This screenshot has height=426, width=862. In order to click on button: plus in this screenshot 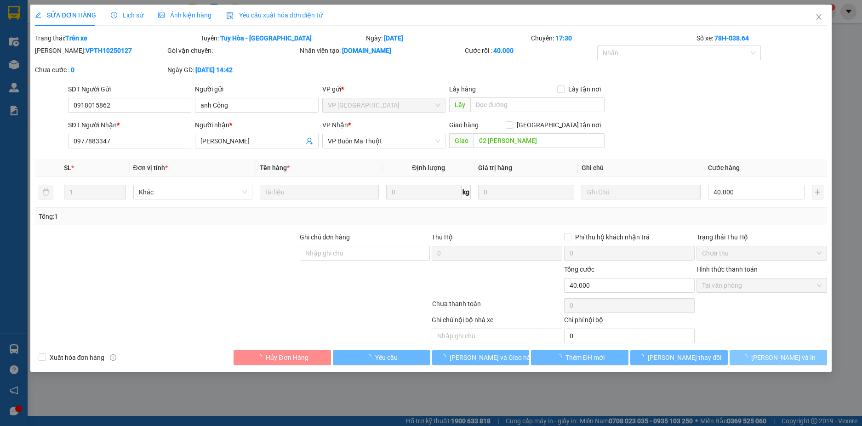, I will do `click(818, 192)`.